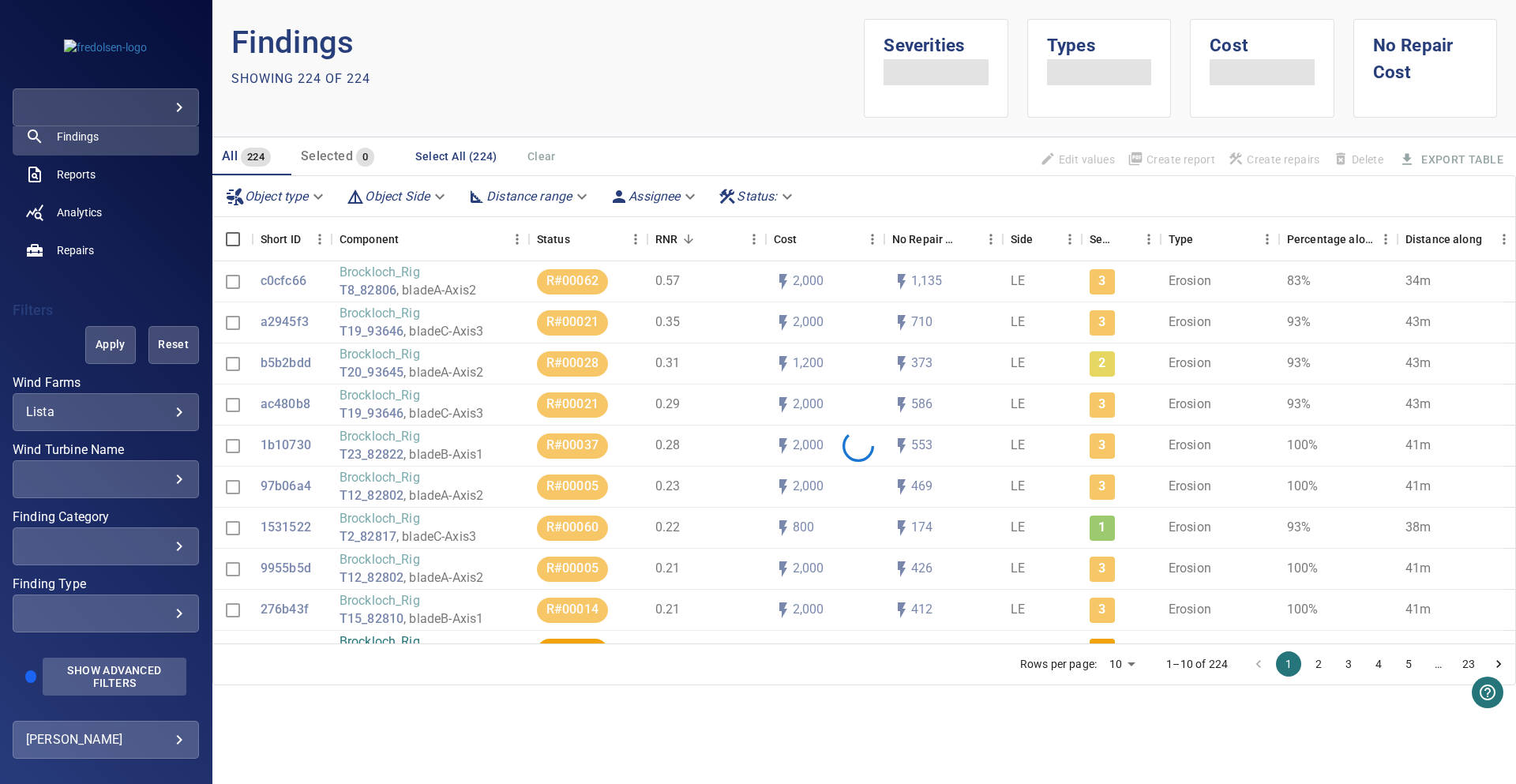 The width and height of the screenshot is (1516, 784). Describe the element at coordinates (78, 136) in the screenshot. I see `span: Findings` at that location.